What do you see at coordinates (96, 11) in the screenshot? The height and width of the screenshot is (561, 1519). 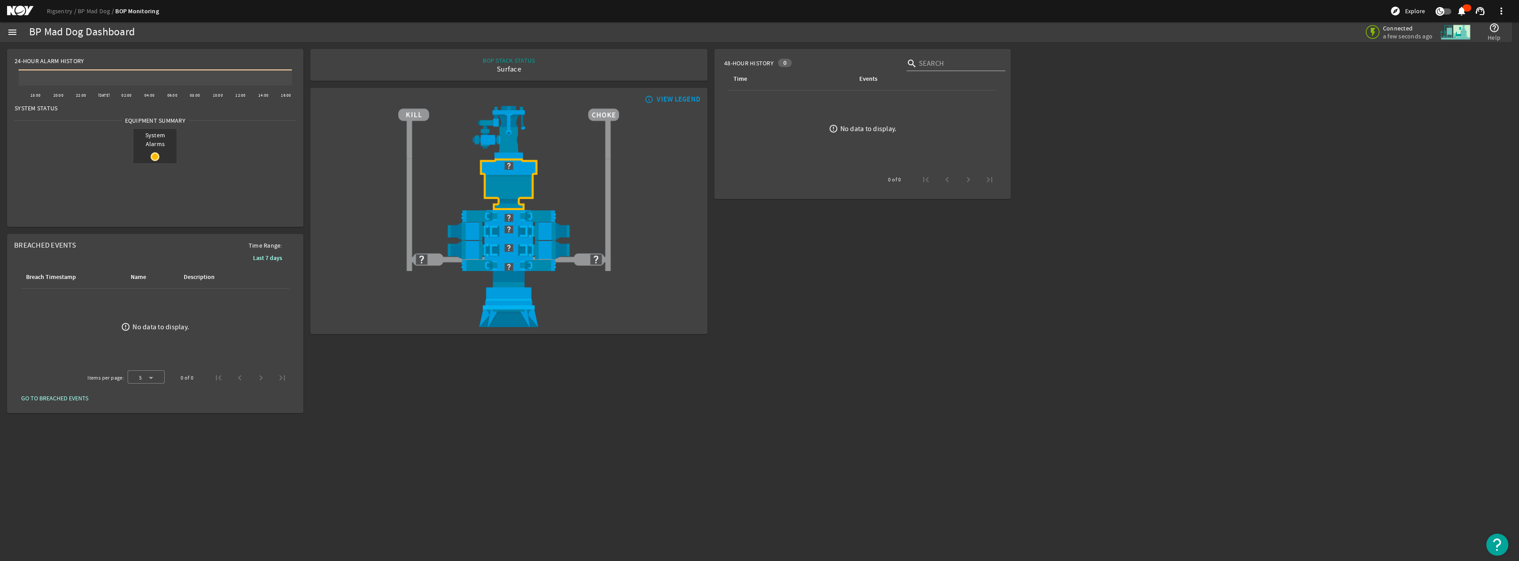 I see `a: BP Mad Dog` at bounding box center [96, 11].